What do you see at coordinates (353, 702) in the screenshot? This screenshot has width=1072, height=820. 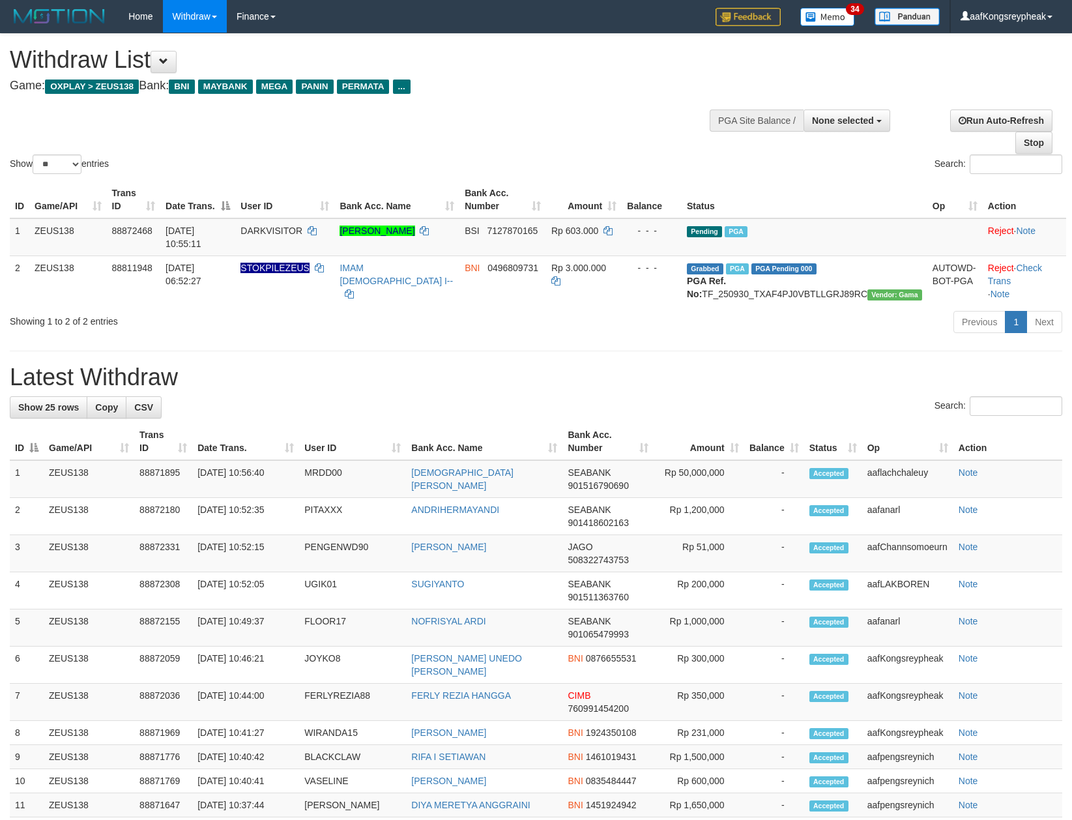 I see `td: FERLYREZIA88` at bounding box center [353, 702].